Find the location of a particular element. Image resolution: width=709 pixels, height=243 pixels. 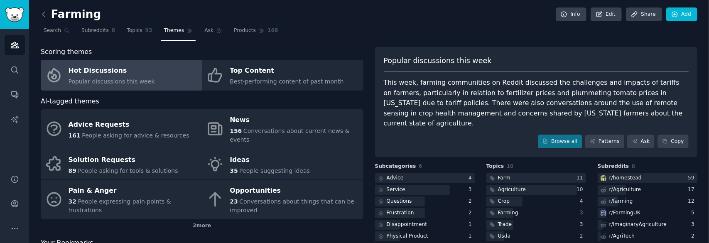

div: r/ AgriTech is located at coordinates (622, 236).